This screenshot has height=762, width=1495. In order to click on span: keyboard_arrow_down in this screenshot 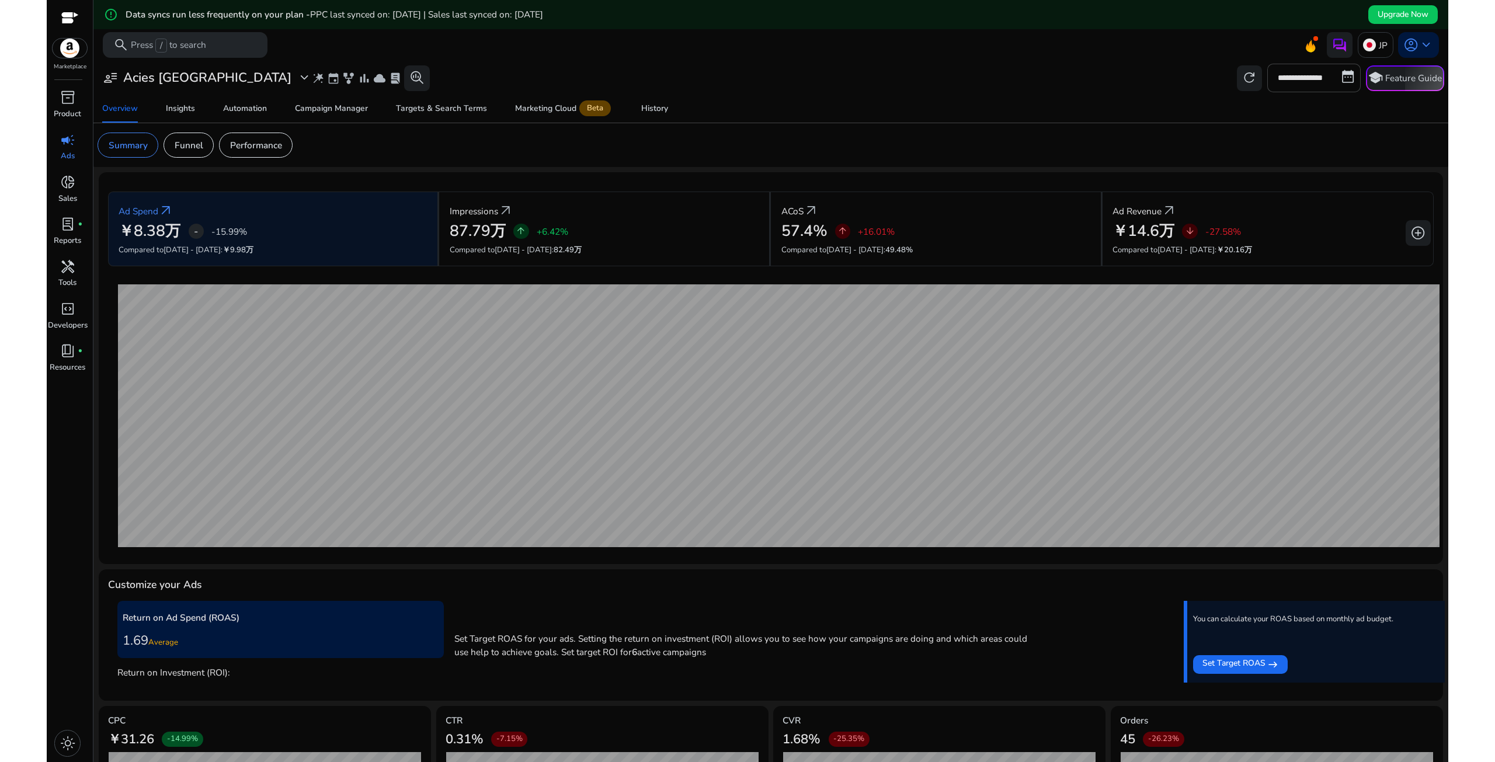, I will do `click(1426, 45)`.